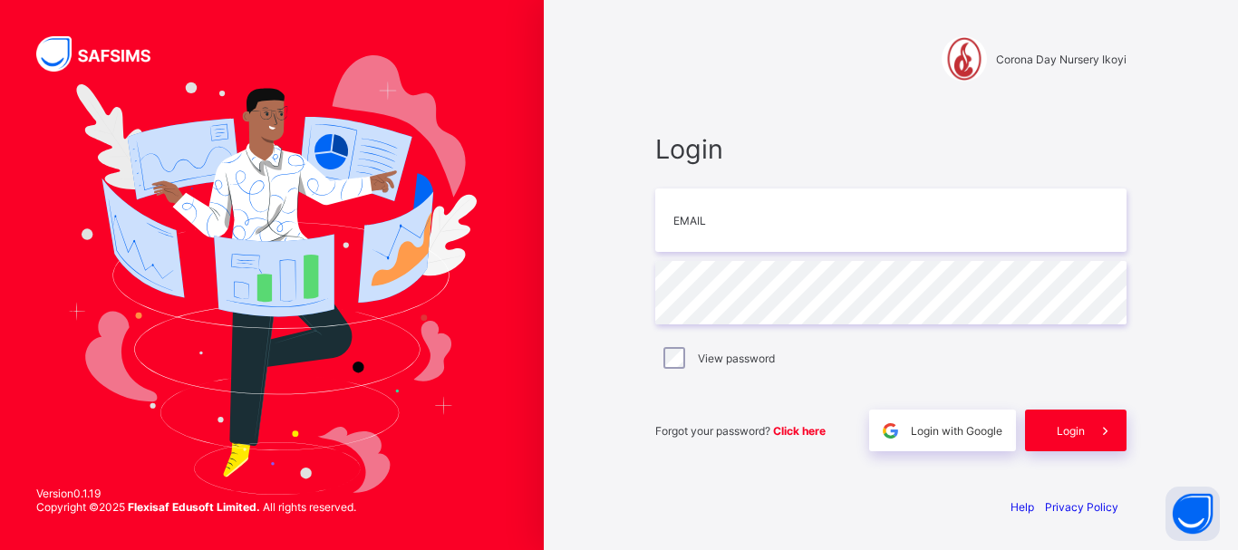 This screenshot has height=550, width=1238. What do you see at coordinates (956, 431) in the screenshot?
I see `span: Login with Google` at bounding box center [956, 431].